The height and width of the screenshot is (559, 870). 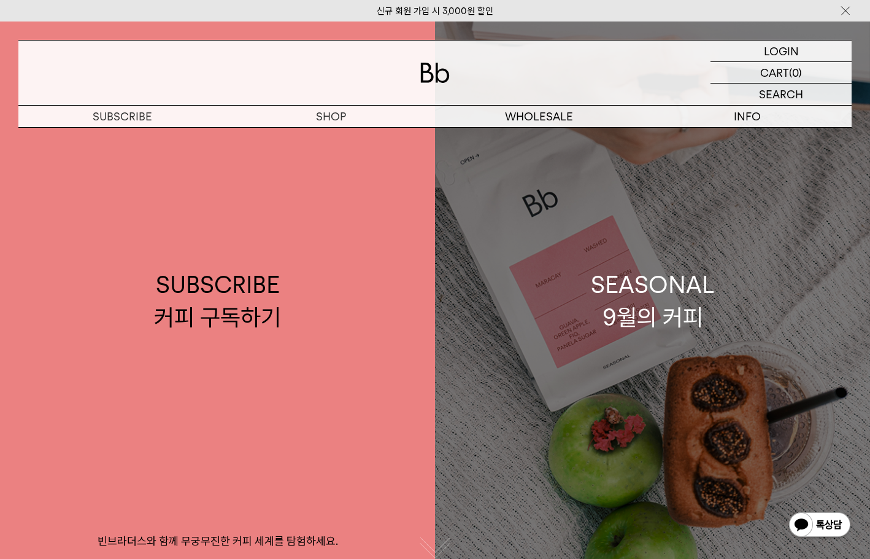 What do you see at coordinates (795, 72) in the screenshot?
I see `p: (0)` at bounding box center [795, 72].